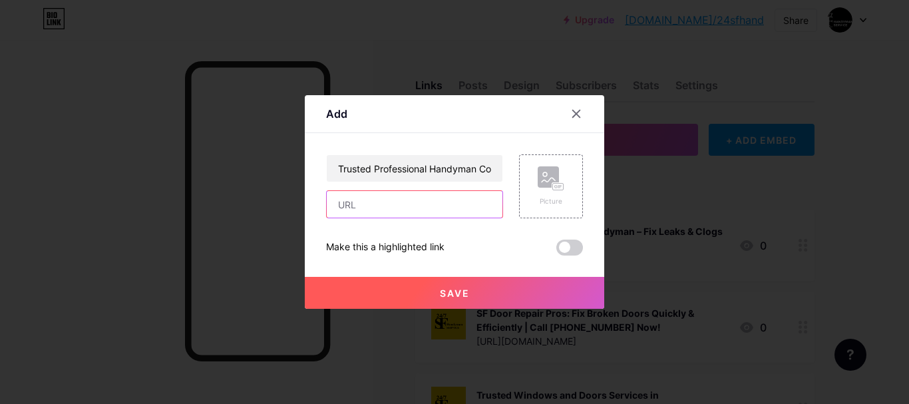 This screenshot has width=909, height=404. I want to click on button: Save, so click(455, 293).